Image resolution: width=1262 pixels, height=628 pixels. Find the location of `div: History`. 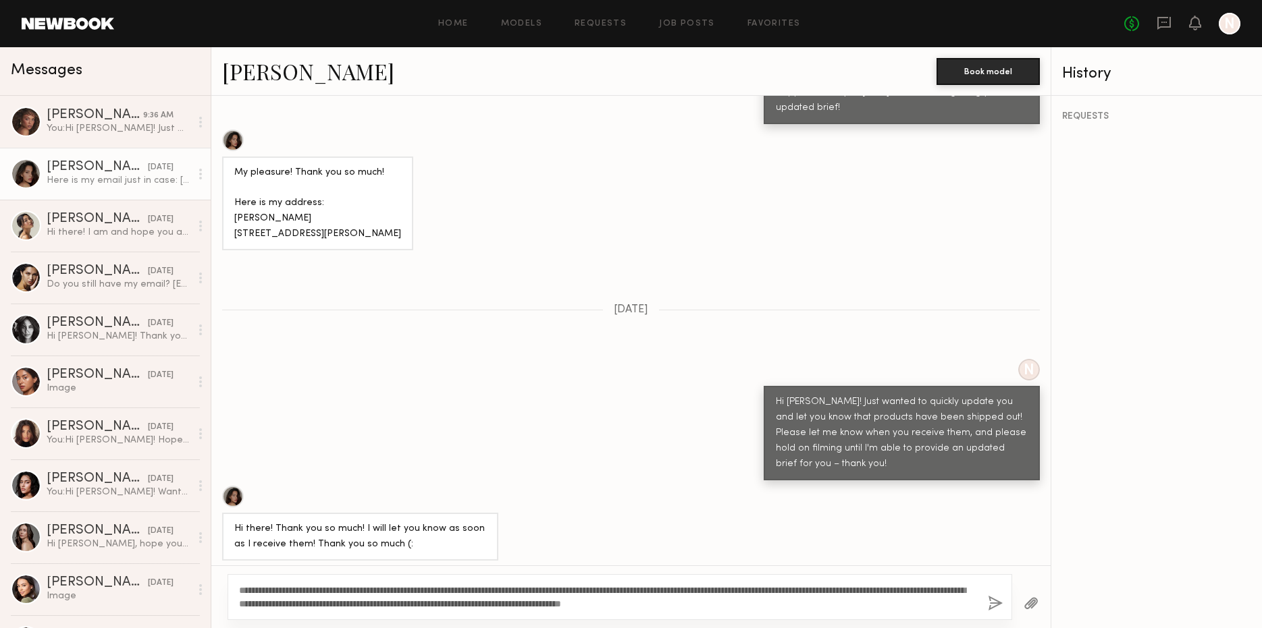

div: History is located at coordinates (1156, 74).